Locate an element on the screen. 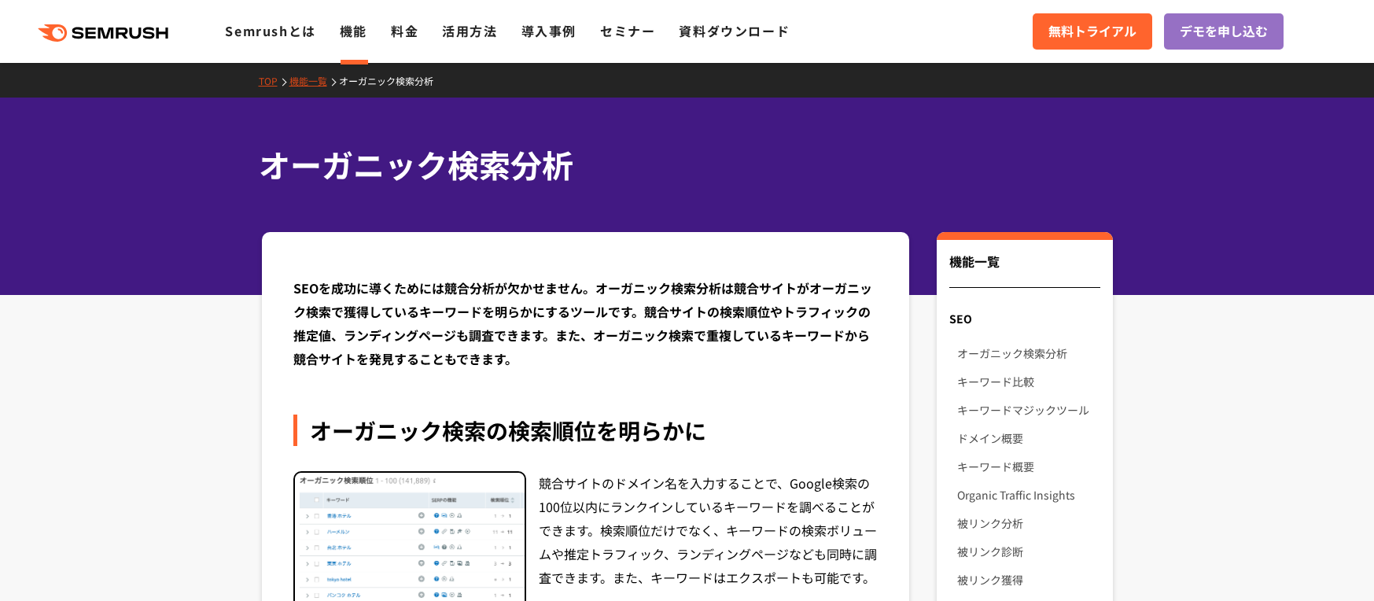  a: 被リンク分析 is located at coordinates (1028, 523).